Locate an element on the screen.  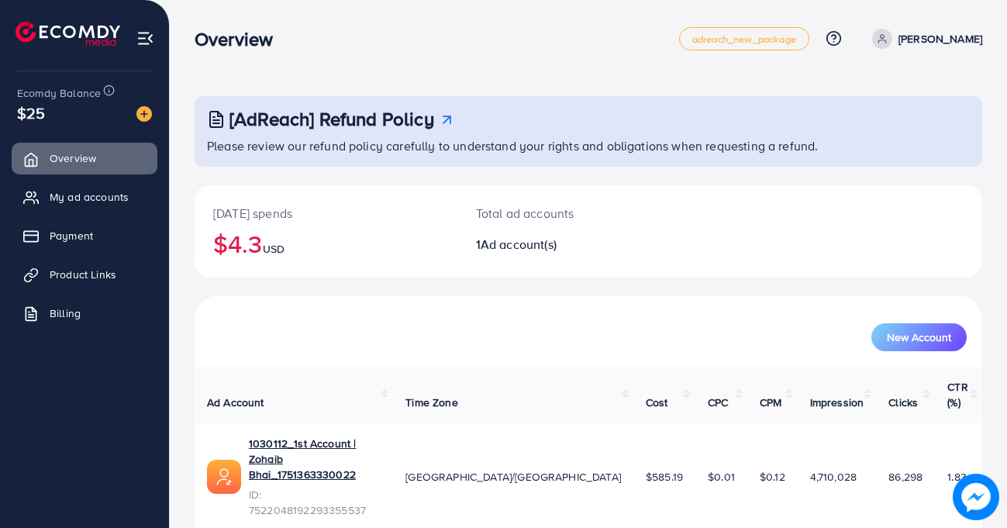
img: logo is located at coordinates (67, 33).